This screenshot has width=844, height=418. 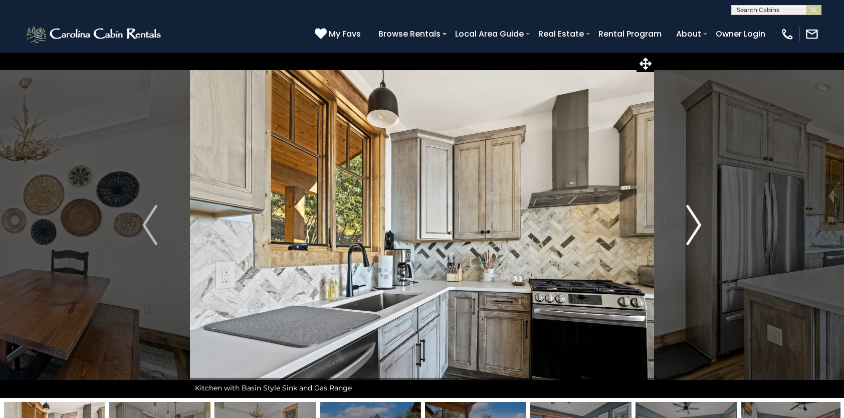 I want to click on a: Real Estate, so click(x=561, y=34).